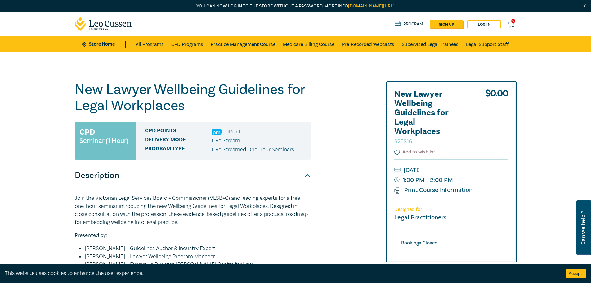  I want to click on button: Description, so click(193, 175).